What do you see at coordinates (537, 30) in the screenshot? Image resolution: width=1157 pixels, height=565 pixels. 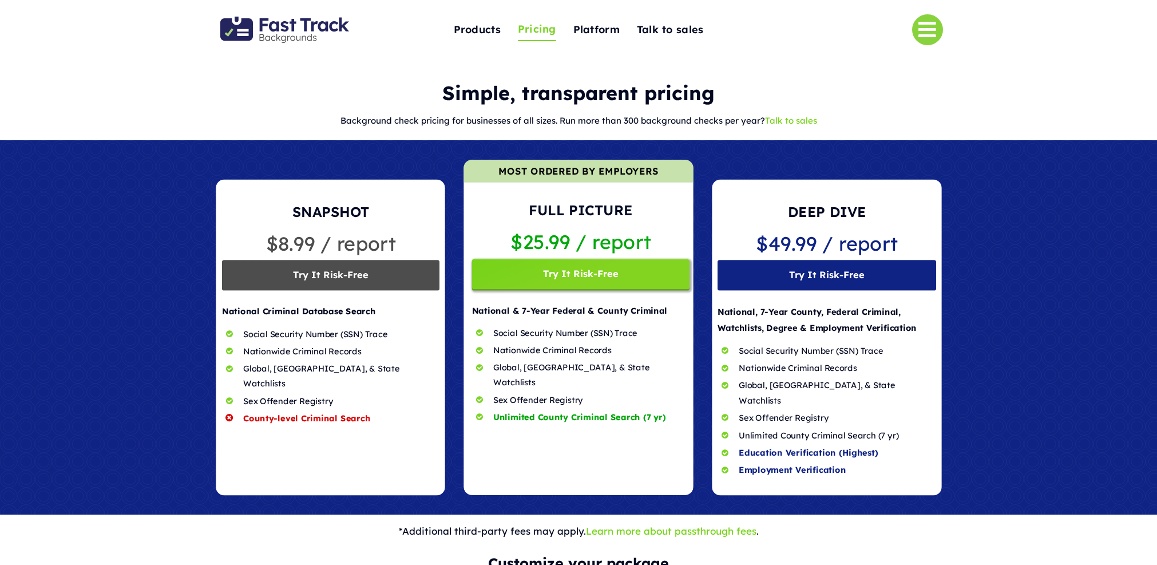 I see `a: Pricing` at bounding box center [537, 30].